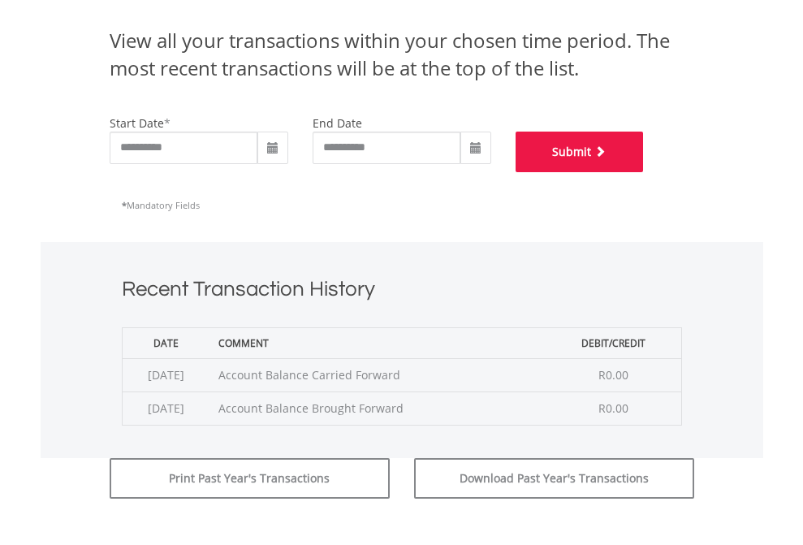 This screenshot has height=545, width=803. Describe the element at coordinates (378, 374) in the screenshot. I see `td: Account Balance Carried Forward` at that location.